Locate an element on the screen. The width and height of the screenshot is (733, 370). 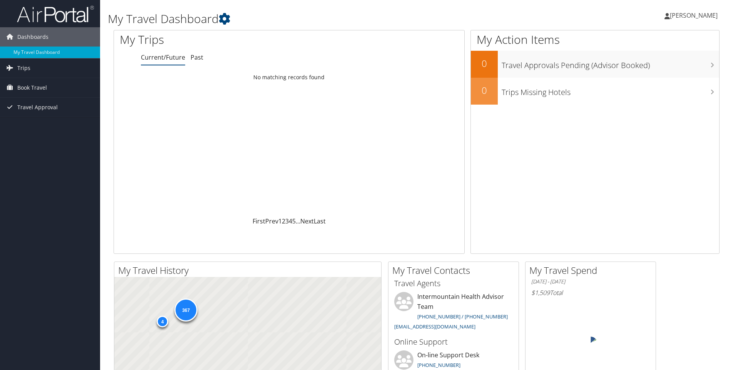
a: Last is located at coordinates (319, 221).